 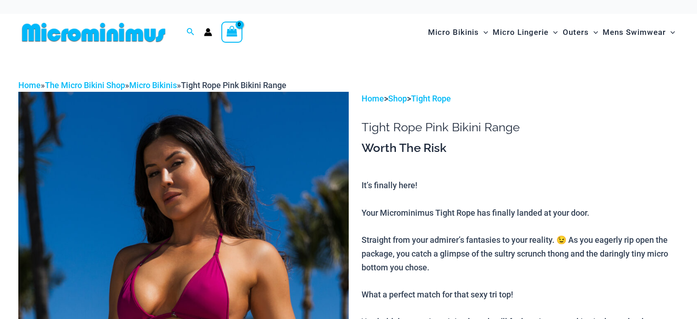 I want to click on a: Micro BikinisMenu ToggleMenu Toggle, so click(x=458, y=32).